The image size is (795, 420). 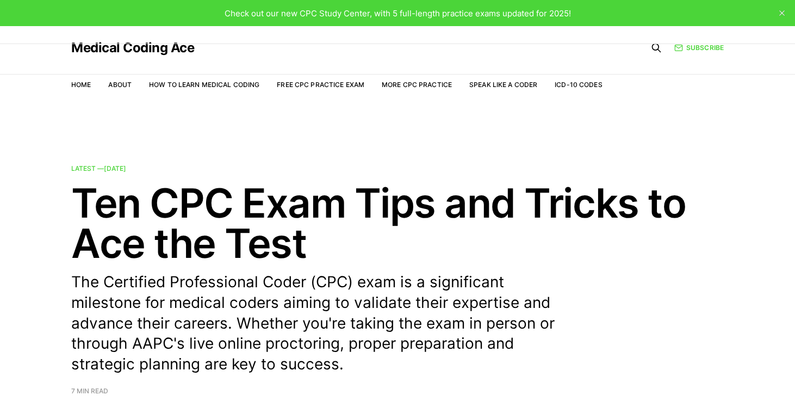 What do you see at coordinates (578, 84) in the screenshot?
I see `a: ICD-10 Codes` at bounding box center [578, 84].